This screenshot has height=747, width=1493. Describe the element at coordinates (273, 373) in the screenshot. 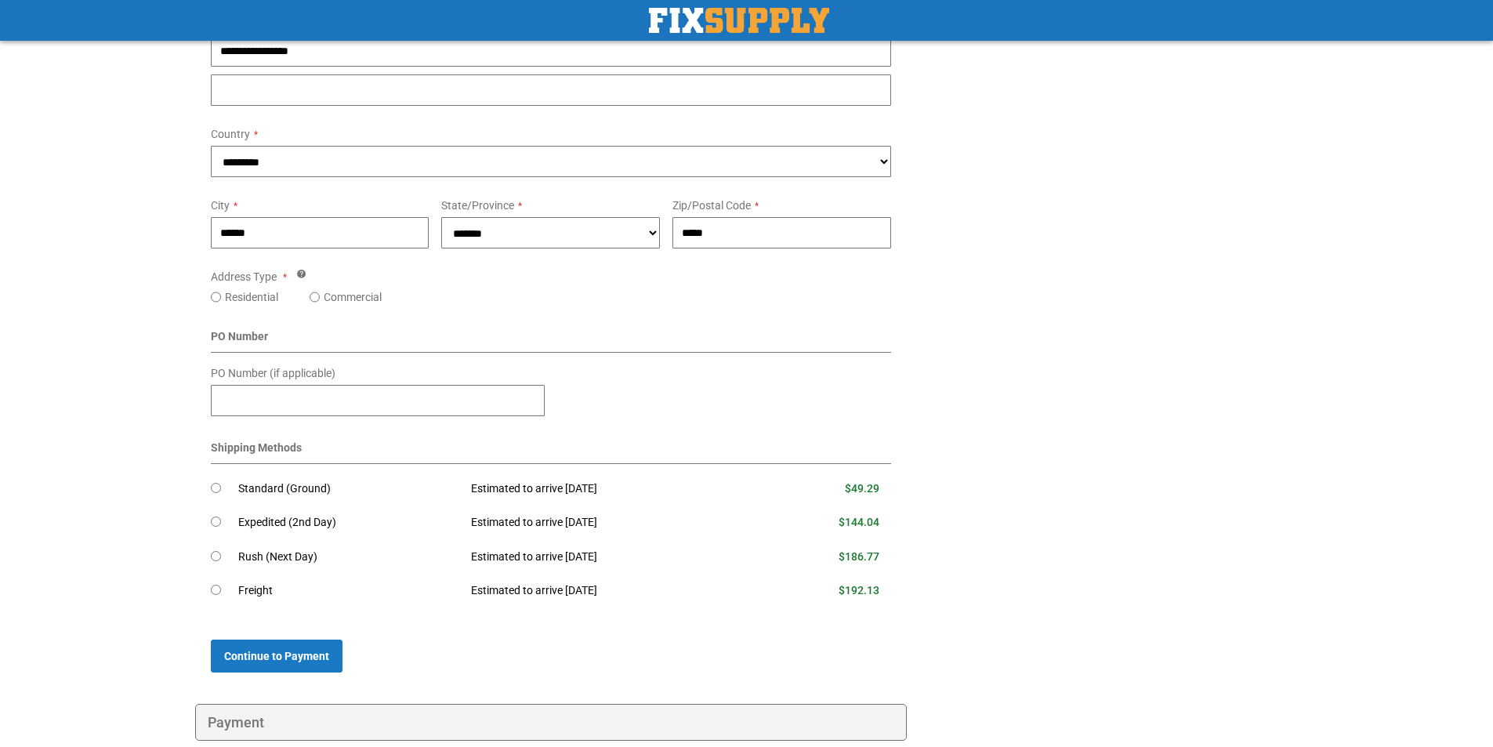

I see `span: PO Number (if applicable)` at that location.